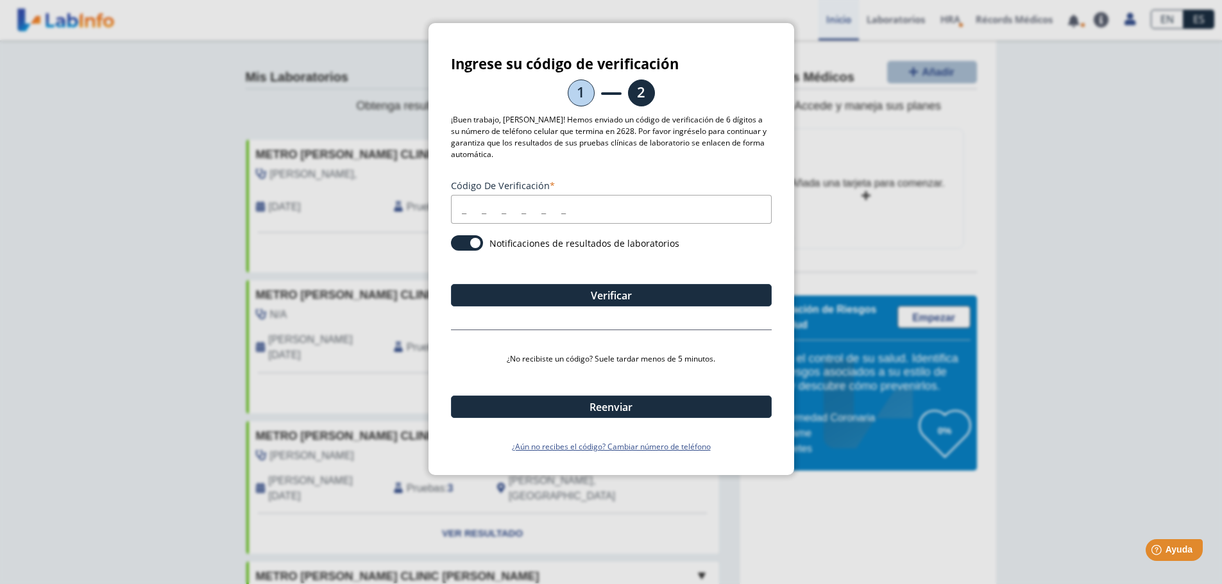 The image size is (1222, 584). What do you see at coordinates (71, 15) in the screenshot?
I see `span: Ayuda` at bounding box center [71, 15].